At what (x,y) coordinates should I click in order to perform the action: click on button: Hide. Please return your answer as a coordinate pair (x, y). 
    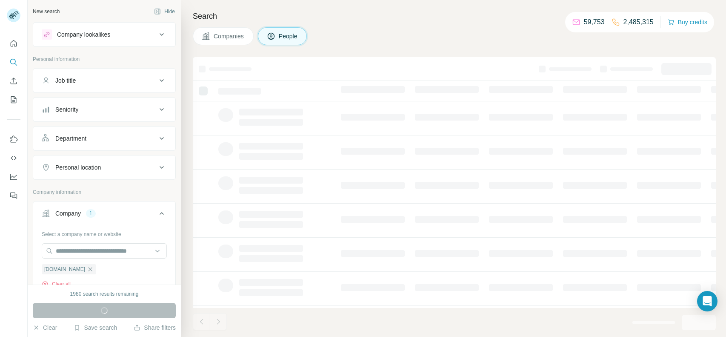
    Looking at the image, I should click on (164, 11).